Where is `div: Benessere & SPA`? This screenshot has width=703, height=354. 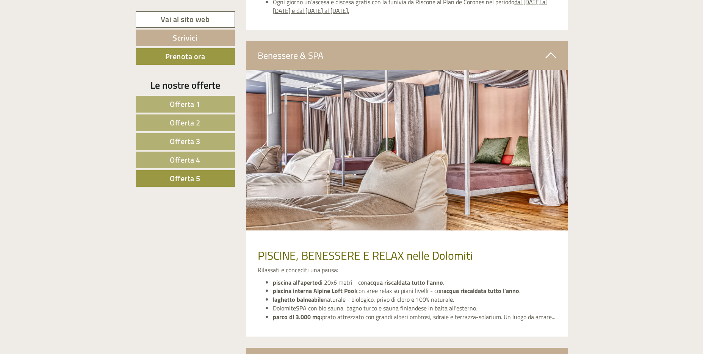 div: Benessere & SPA is located at coordinates (407, 55).